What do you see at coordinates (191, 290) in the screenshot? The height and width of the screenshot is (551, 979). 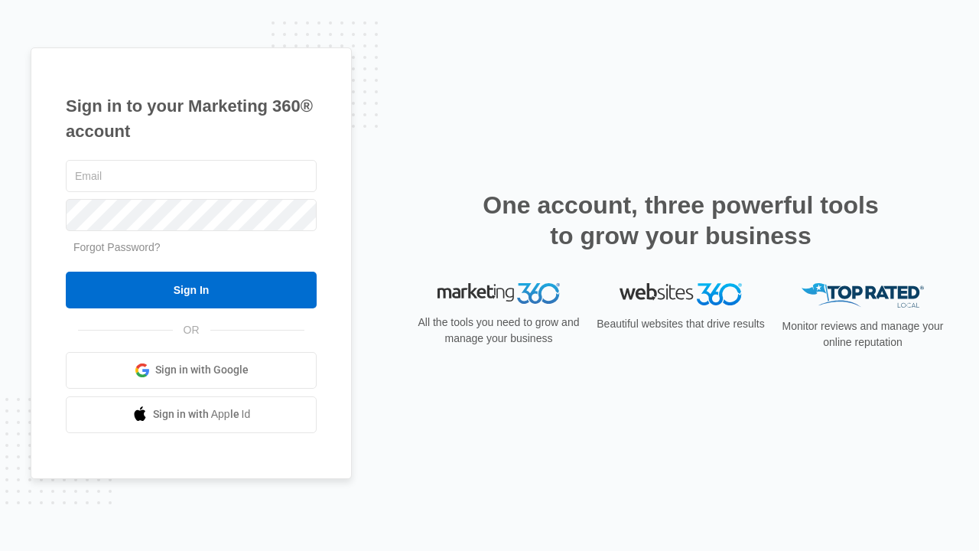 I see `input: Sign In` at bounding box center [191, 290].